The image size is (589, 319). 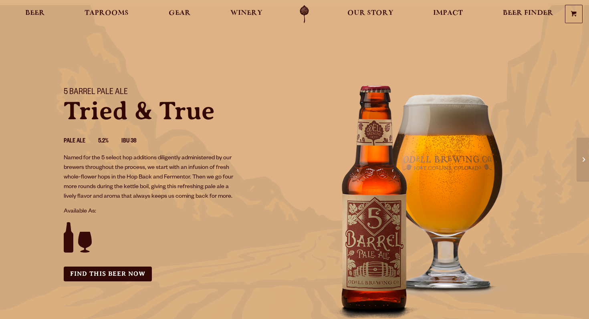 What do you see at coordinates (246, 13) in the screenshot?
I see `span: Winery` at bounding box center [246, 13].